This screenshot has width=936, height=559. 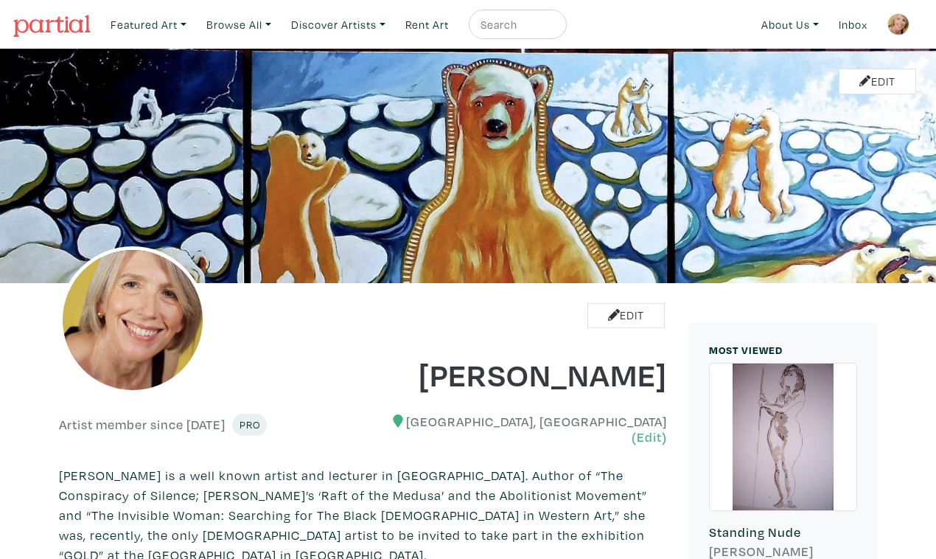 What do you see at coordinates (239, 24) in the screenshot?
I see `a: Browse All` at bounding box center [239, 24].